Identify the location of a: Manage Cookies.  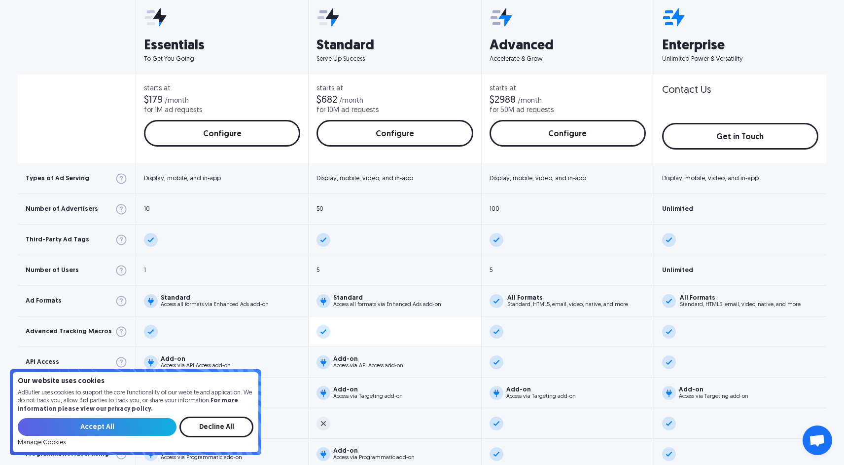
(41, 442).